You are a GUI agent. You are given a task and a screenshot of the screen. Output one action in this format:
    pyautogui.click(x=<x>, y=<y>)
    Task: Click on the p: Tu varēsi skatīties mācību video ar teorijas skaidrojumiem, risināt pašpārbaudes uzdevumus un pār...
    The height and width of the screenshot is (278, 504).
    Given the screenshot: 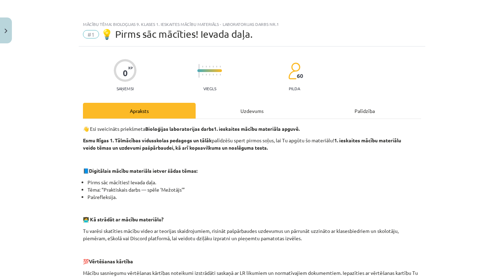 What is the action you would take?
    pyautogui.click(x=252, y=235)
    